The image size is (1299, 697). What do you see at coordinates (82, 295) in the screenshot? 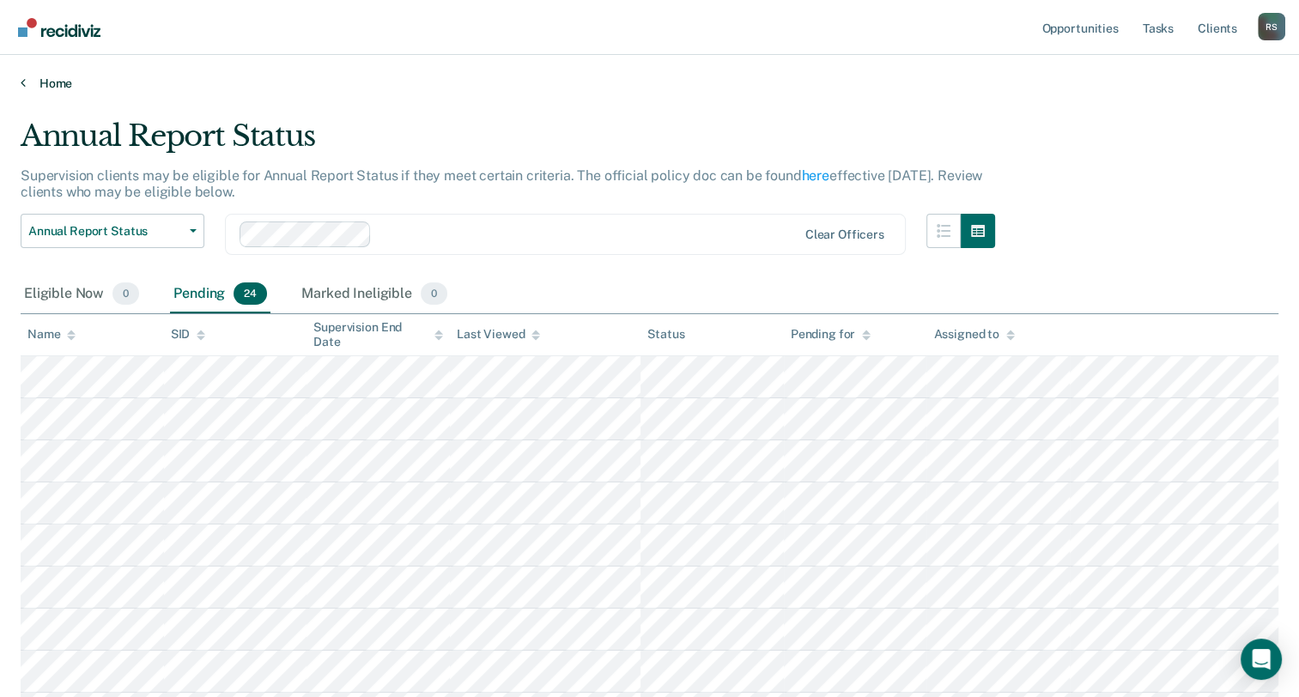
I see `div: Eligible Now0` at bounding box center [82, 295].